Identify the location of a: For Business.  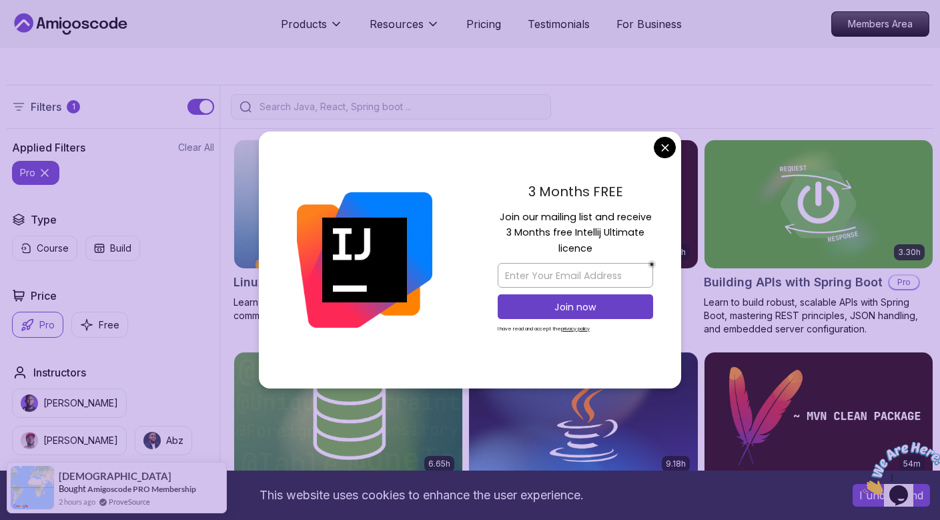
(649, 24).